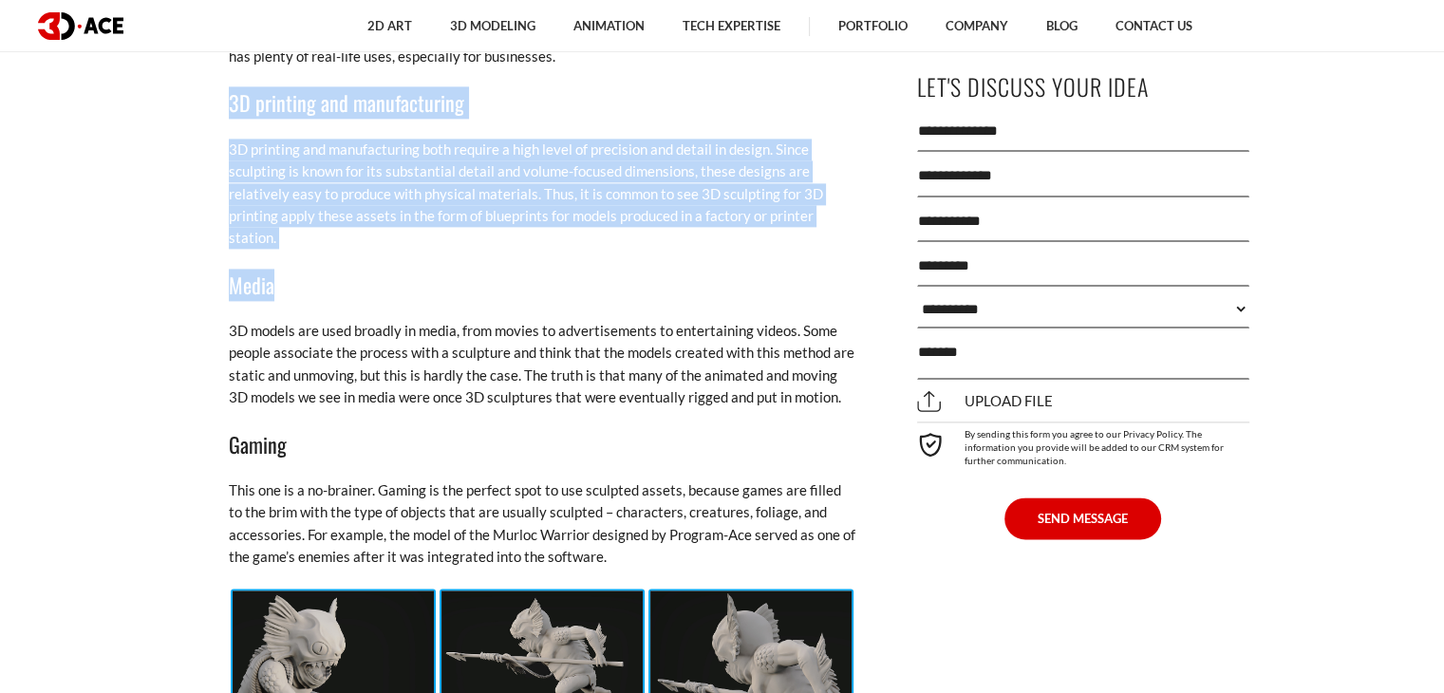  Describe the element at coordinates (542, 444) in the screenshot. I see `h3: Gaming` at that location.